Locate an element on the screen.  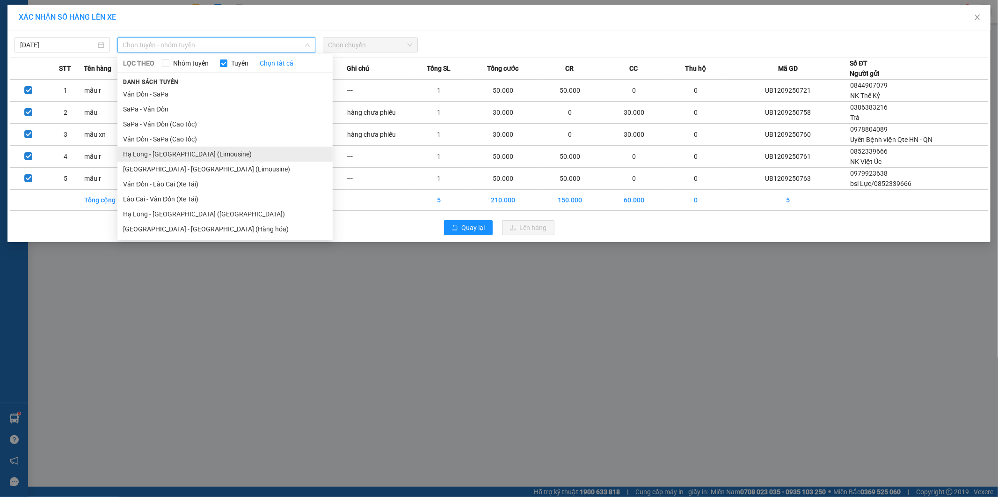
td: 4 is located at coordinates (65, 156).